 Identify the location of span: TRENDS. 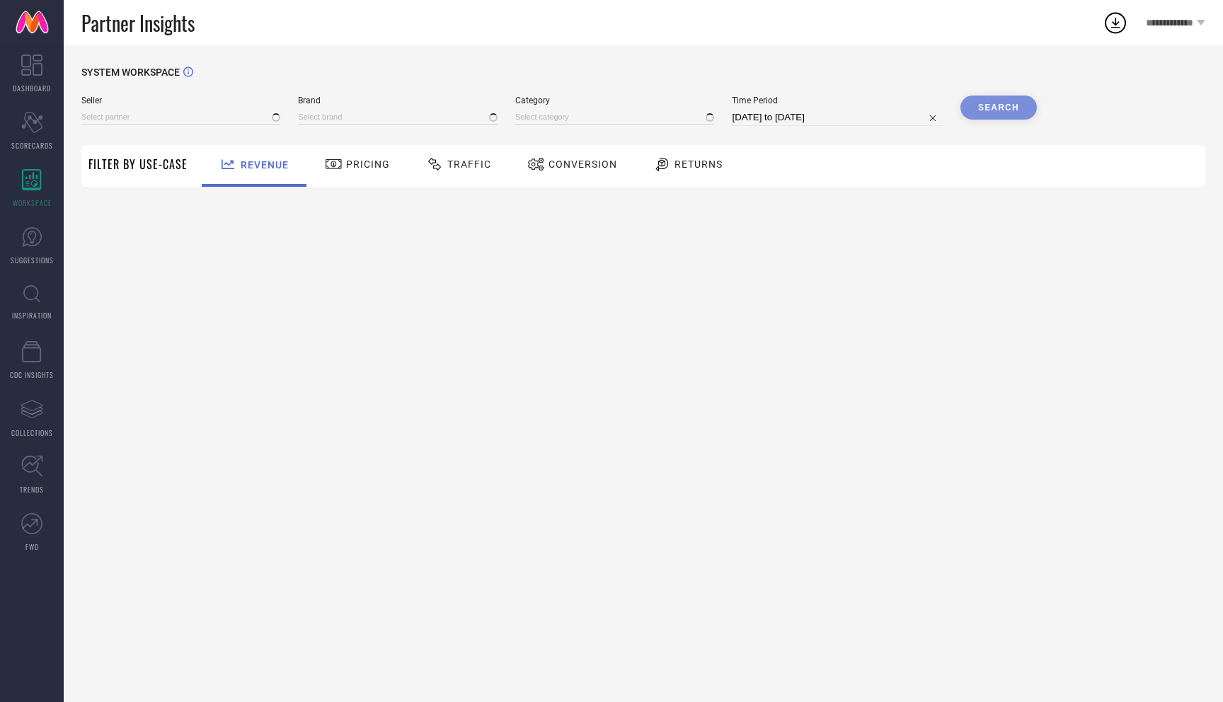
(32, 489).